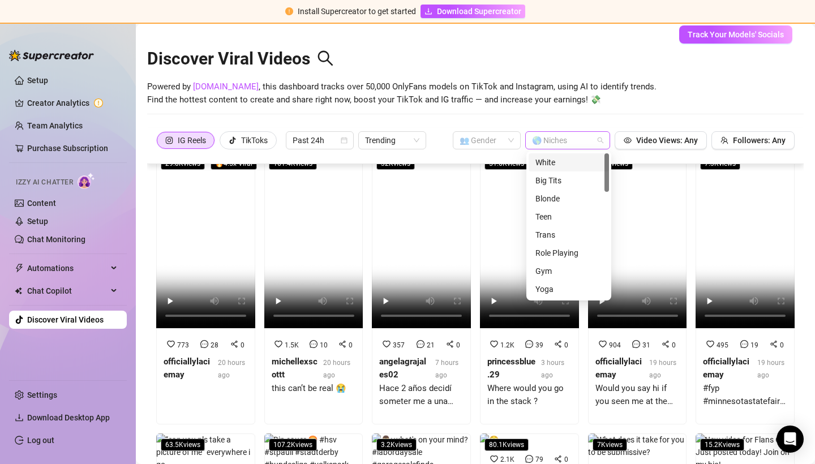  I want to click on span: 7 hours ago, so click(447, 369).